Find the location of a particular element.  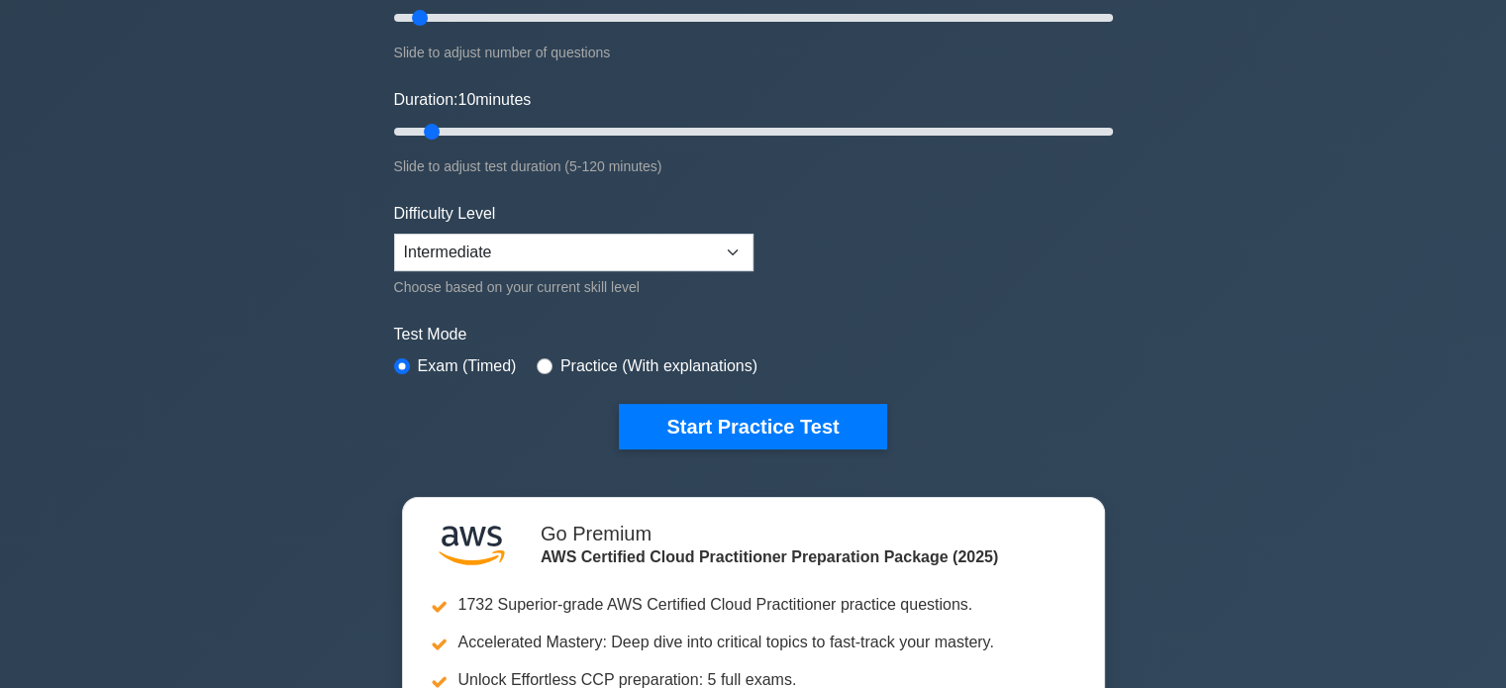

label: Test Mode is located at coordinates (754, 335).